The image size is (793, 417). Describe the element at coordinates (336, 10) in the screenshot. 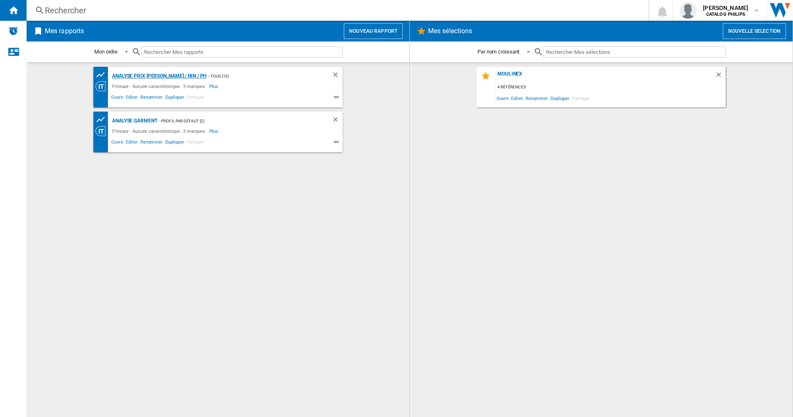

I see `div: Rechercher` at that location.